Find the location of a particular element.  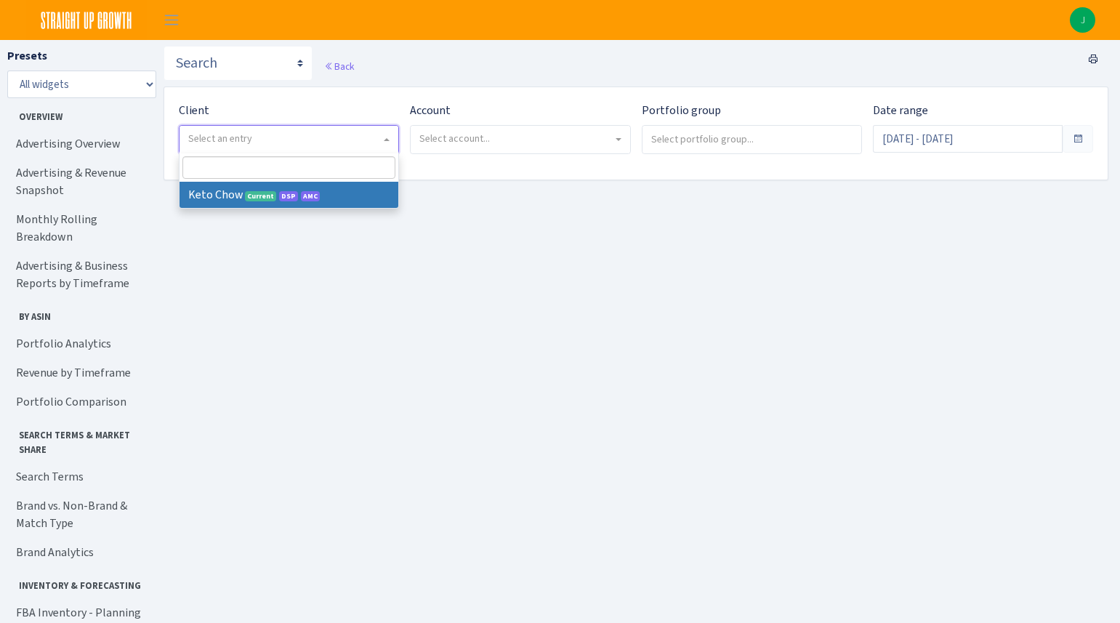

span: Overview is located at coordinates (80, 113).